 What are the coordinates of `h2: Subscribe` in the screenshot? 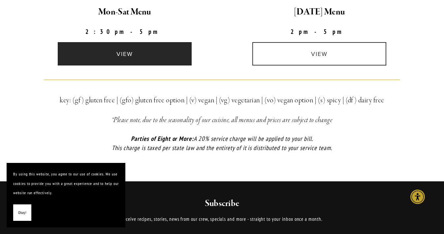 It's located at (222, 204).